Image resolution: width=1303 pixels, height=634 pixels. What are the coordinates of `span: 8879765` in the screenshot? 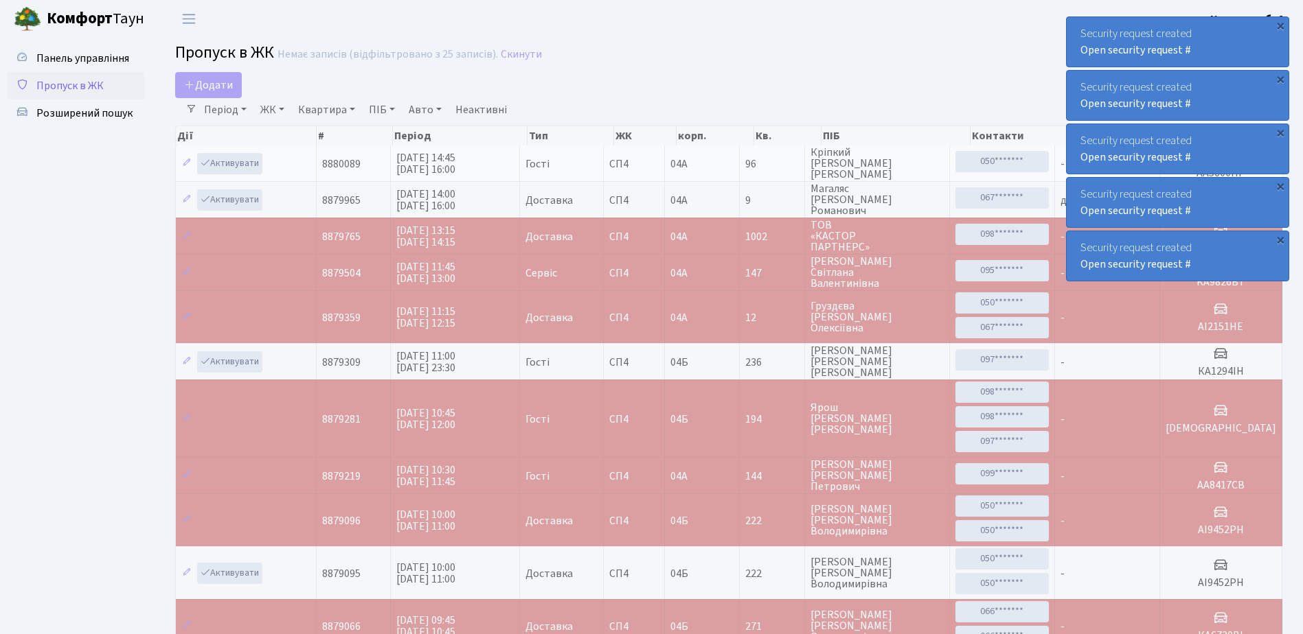 It's located at (341, 237).